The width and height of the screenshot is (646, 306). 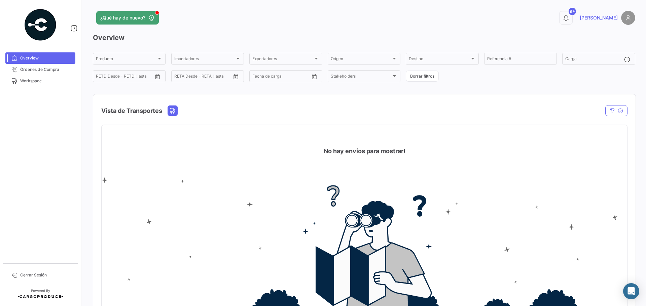 What do you see at coordinates (204, 60) in the screenshot?
I see `span: Importadores` at bounding box center [204, 60].